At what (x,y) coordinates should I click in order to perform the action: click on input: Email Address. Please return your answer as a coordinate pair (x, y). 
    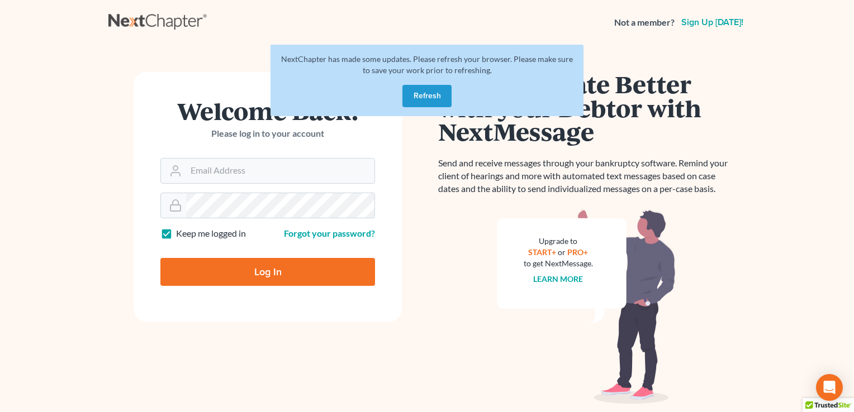
    Looking at the image, I should click on (280, 171).